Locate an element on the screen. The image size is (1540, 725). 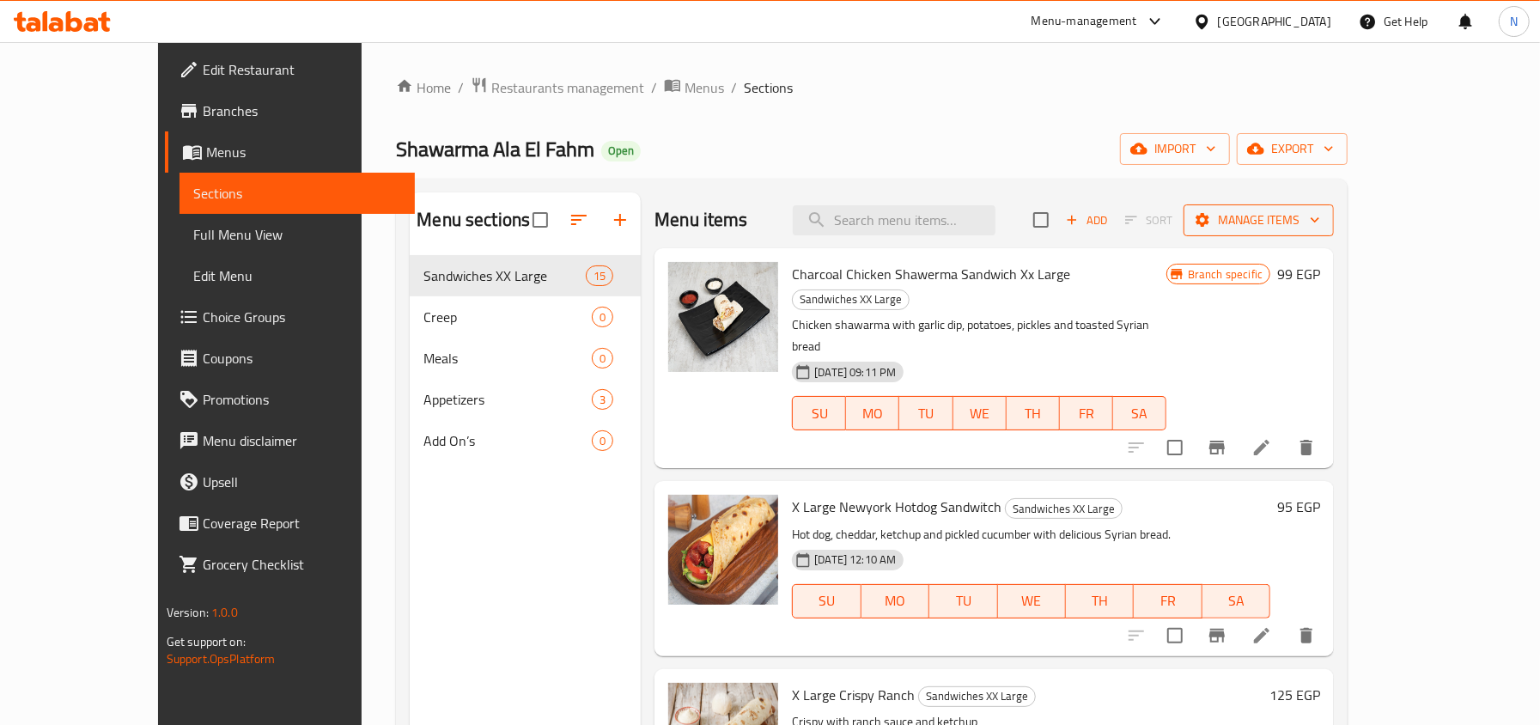
span: Shawarma Ala El Fahm is located at coordinates (495, 149).